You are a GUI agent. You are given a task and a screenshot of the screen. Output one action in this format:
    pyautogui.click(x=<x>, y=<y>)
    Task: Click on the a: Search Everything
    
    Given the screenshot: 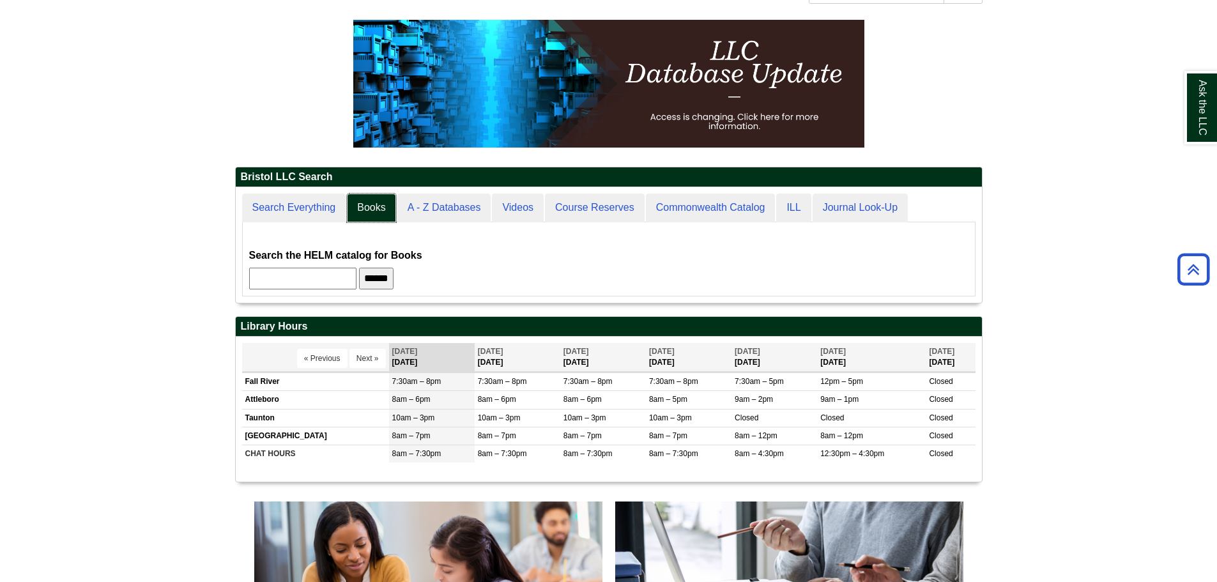 What is the action you would take?
    pyautogui.click(x=294, y=208)
    